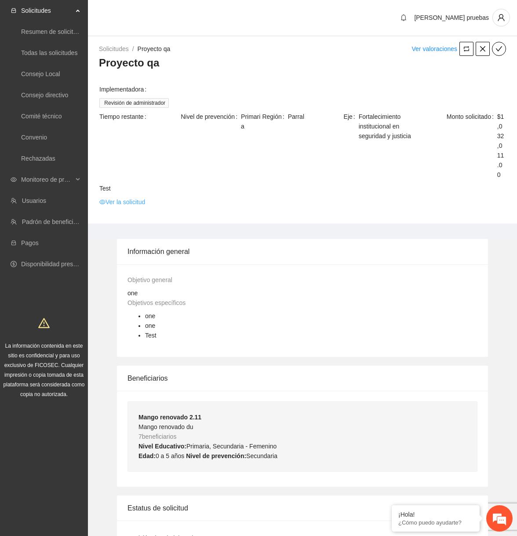  What do you see at coordinates (404, 18) in the screenshot?
I see `span: bell` at bounding box center [404, 18].